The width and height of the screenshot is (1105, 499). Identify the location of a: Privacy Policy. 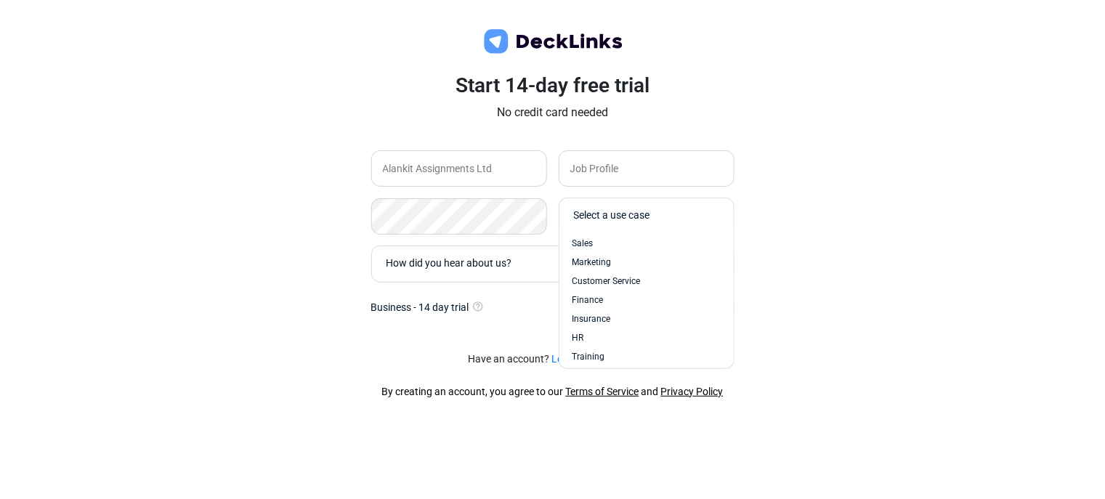
(692, 392).